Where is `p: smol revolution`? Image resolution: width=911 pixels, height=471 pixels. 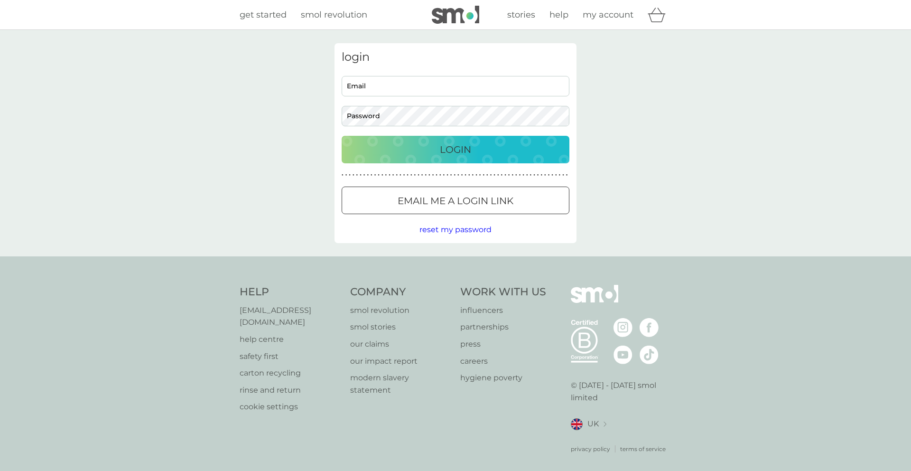 p: smol revolution is located at coordinates (400, 310).